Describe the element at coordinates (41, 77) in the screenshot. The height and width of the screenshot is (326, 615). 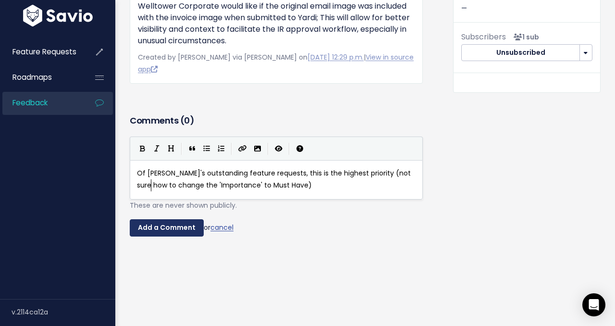
I see `a: Roadmaps` at that location.